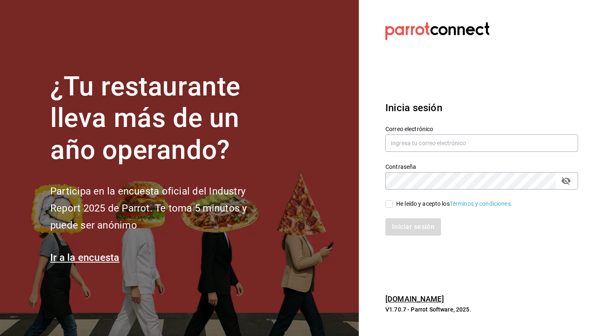 The image size is (598, 336). Describe the element at coordinates (482, 143) in the screenshot. I see `input: Ingresa tu correo electrónico` at that location.